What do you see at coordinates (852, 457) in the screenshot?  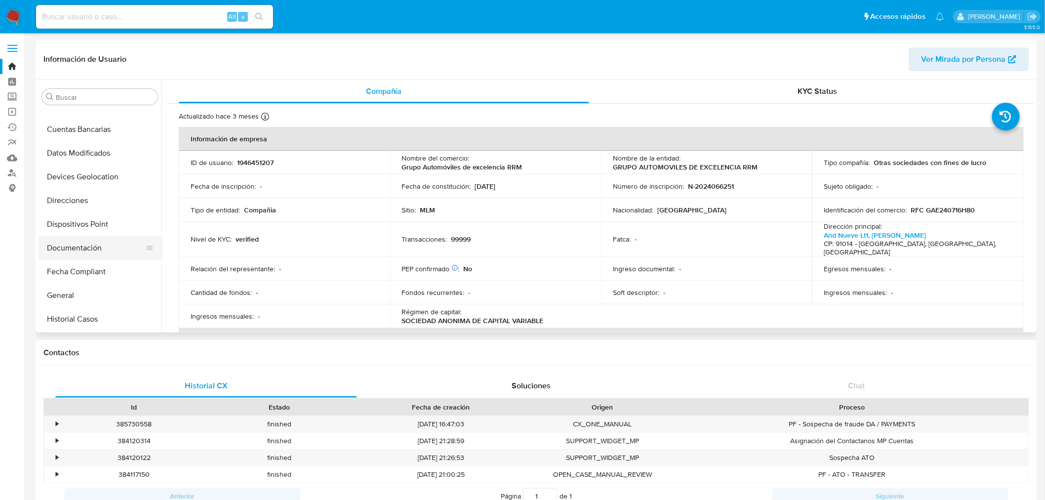 I see `div: Sospecha ATO` at bounding box center [852, 457].